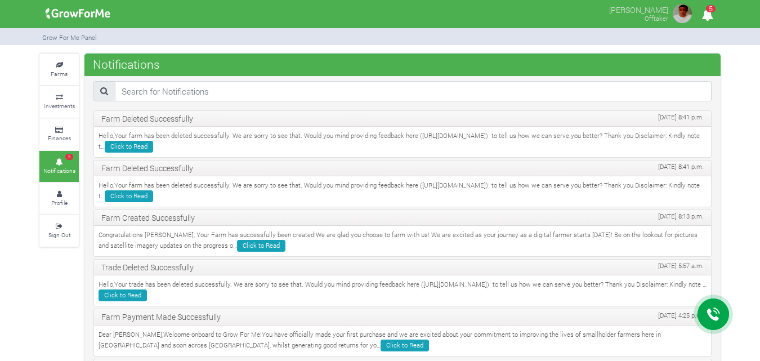  Describe the element at coordinates (126, 64) in the screenshot. I see `span: Notifications` at that location.